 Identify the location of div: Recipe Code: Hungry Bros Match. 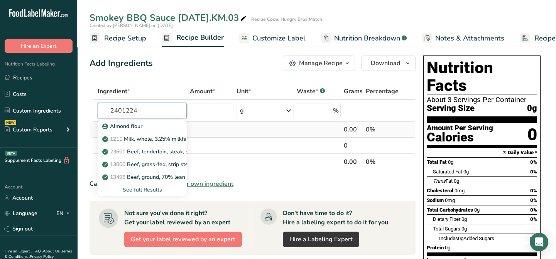
(286, 19).